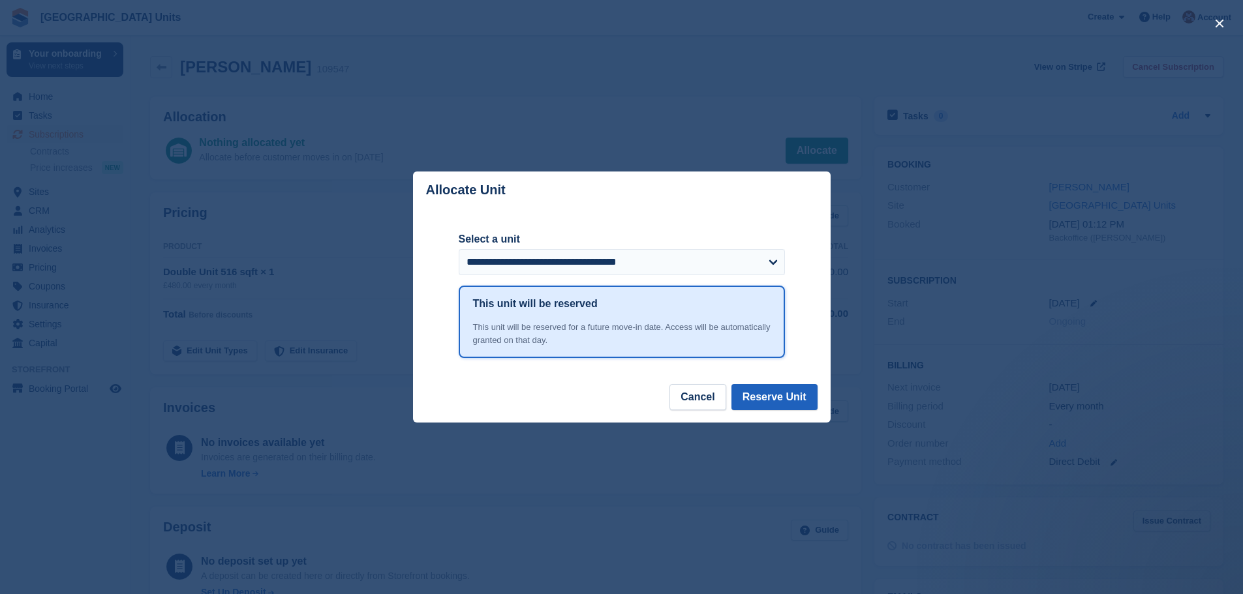  Describe the element at coordinates (697, 397) in the screenshot. I see `button: Cancel` at that location.